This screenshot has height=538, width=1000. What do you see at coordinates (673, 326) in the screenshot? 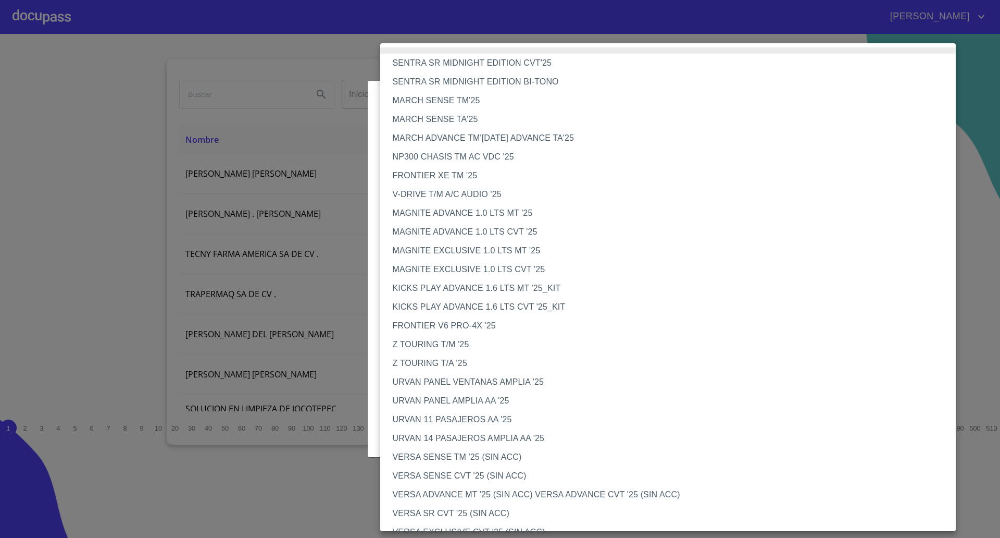
I see `li: FRONTIER V6 PRO-4X '25` at bounding box center [673, 326].